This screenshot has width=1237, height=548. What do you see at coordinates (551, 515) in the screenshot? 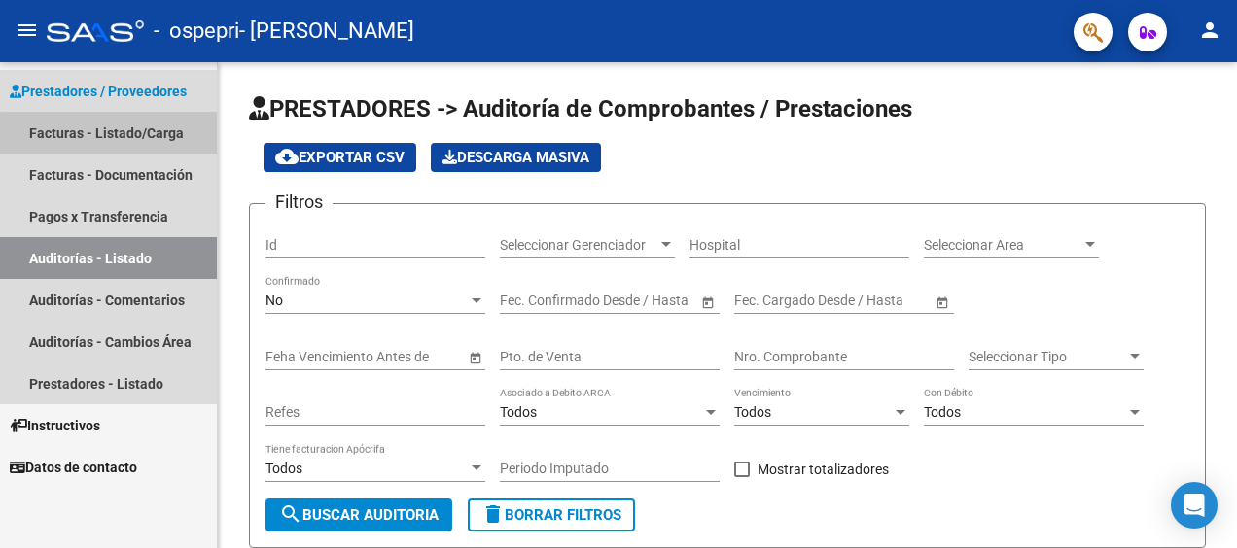
I see `button: Borrar Filtros` at bounding box center [551, 515].